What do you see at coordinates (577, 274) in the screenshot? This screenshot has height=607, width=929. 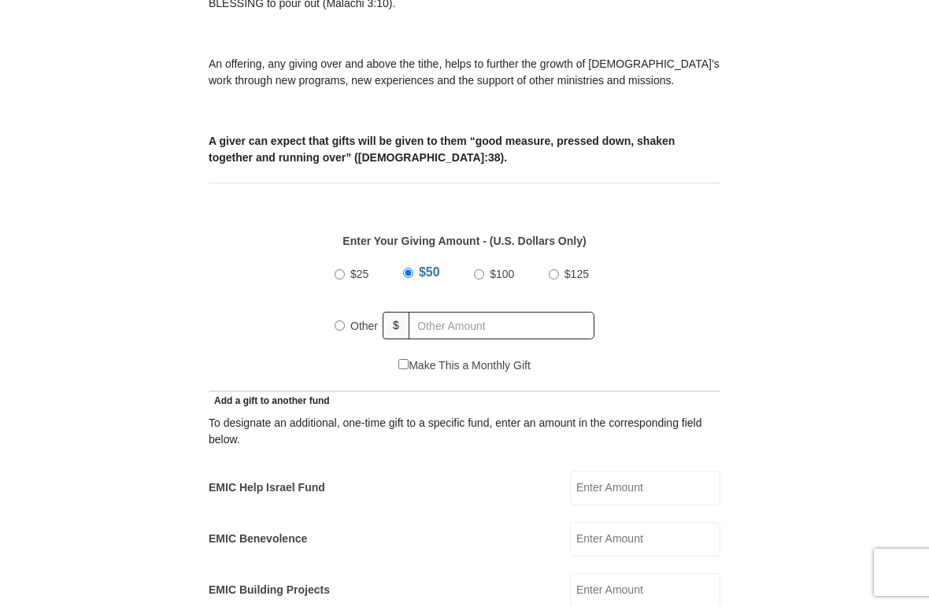 I see `span: $125` at bounding box center [577, 274].